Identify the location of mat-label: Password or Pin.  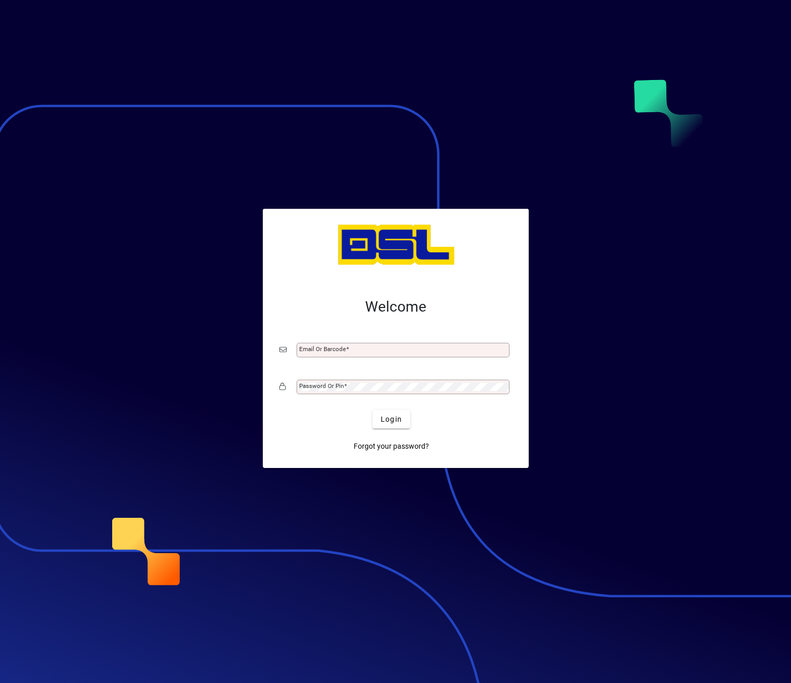
(322, 386).